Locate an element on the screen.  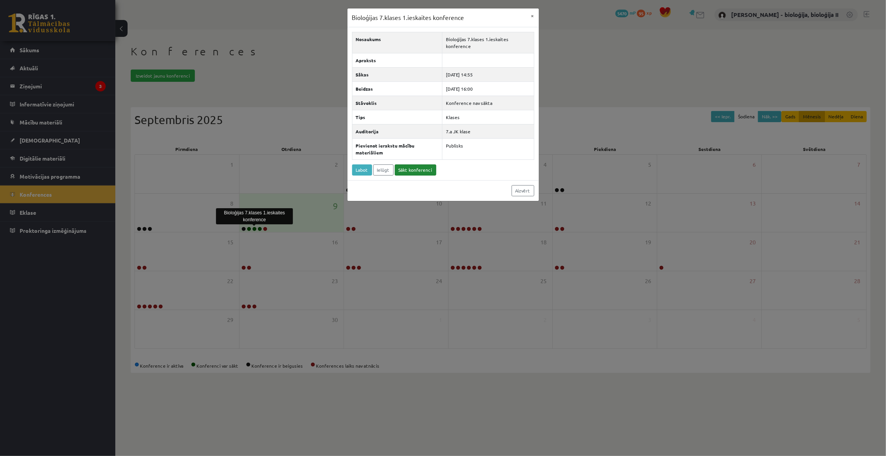
td: Klases is located at coordinates (488, 117).